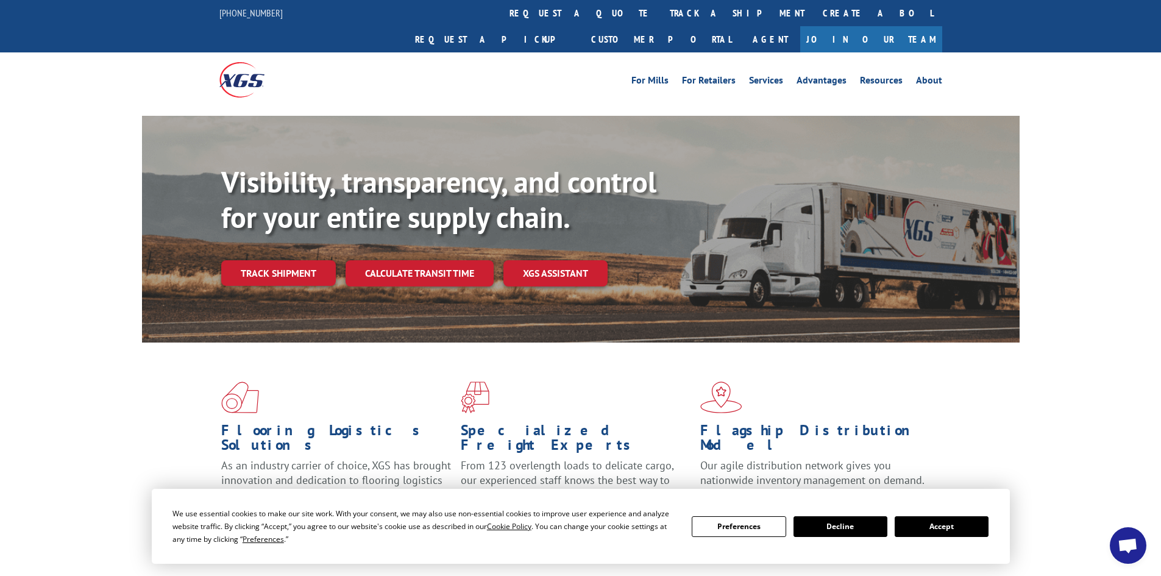 The height and width of the screenshot is (576, 1161). Describe the element at coordinates (721, 397) in the screenshot. I see `img: xgs-icon-flagship-distribution-model-red` at that location.